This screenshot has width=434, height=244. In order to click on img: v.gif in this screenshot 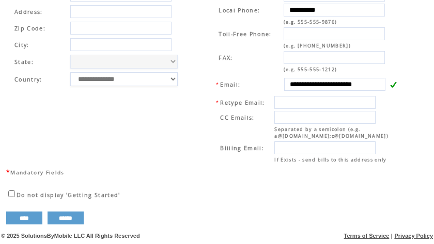, I will do `click(393, 85)`.